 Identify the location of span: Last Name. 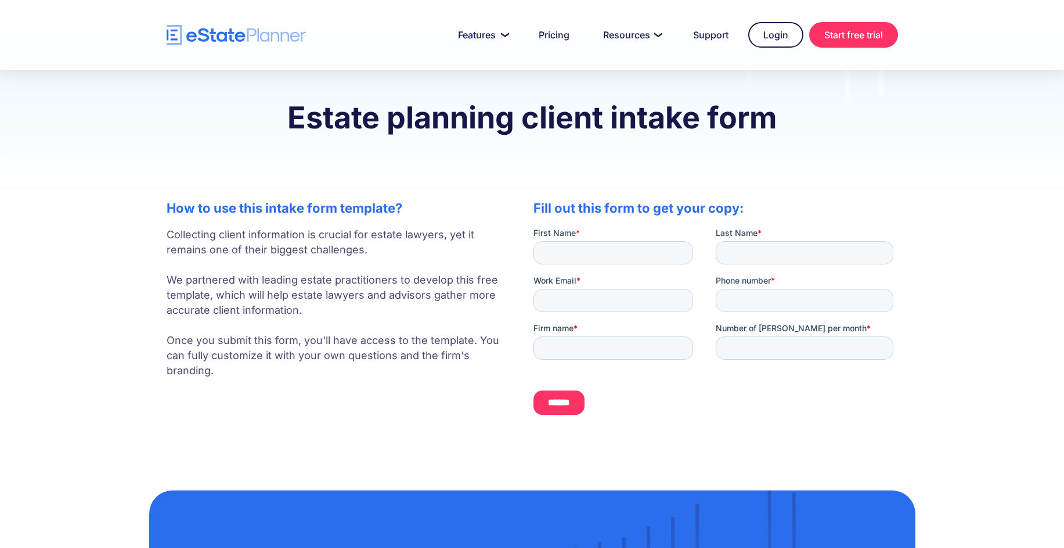
(203, 5).